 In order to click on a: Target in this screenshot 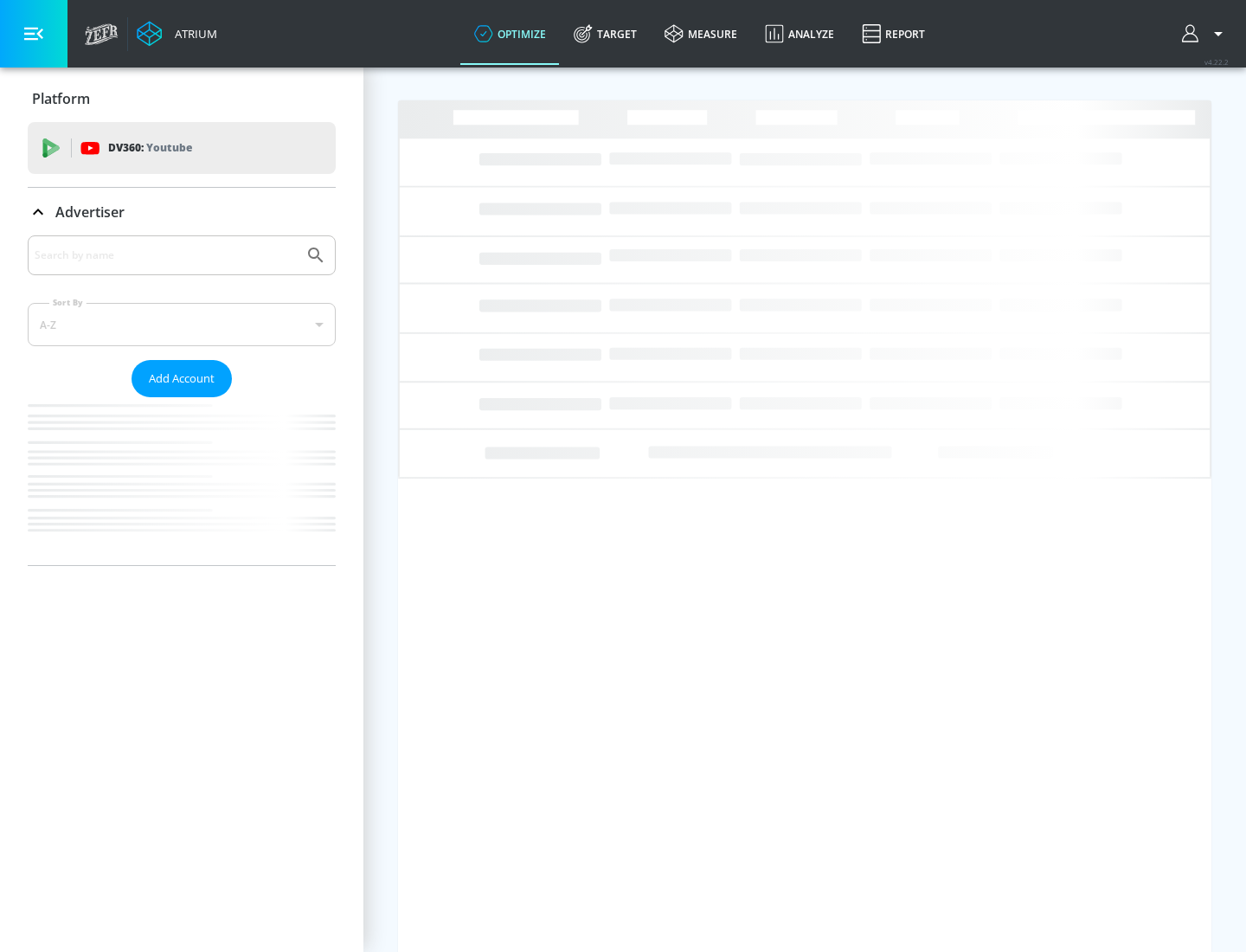, I will do `click(605, 34)`.